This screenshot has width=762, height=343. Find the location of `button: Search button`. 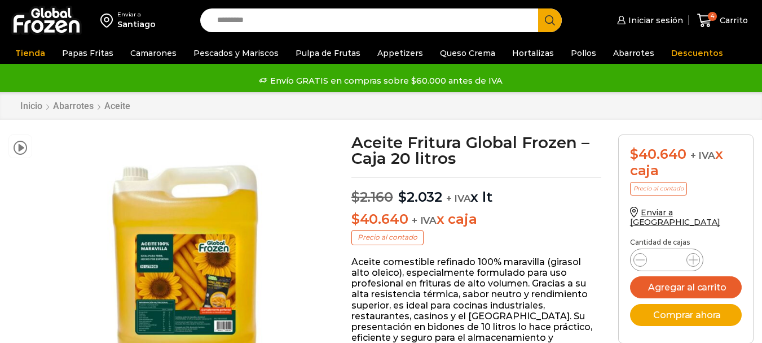

button: Search button is located at coordinates (550, 20).